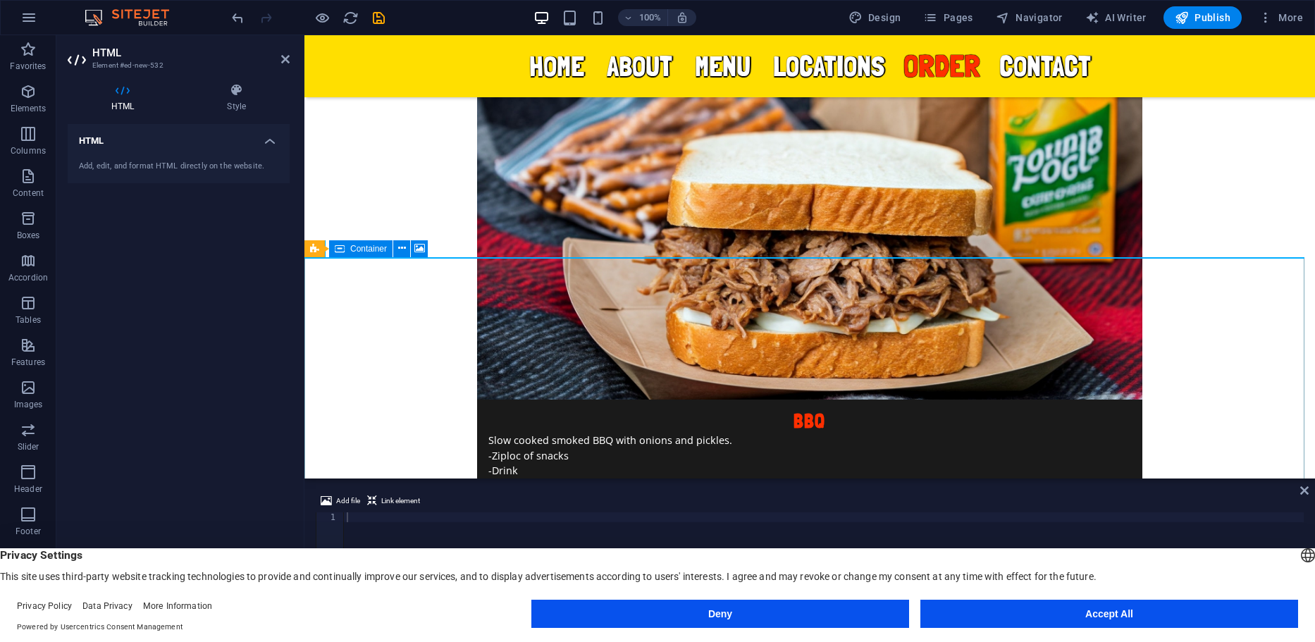 Image resolution: width=1315 pixels, height=642 pixels. Describe the element at coordinates (643, 18) in the screenshot. I see `button: 100%` at that location.